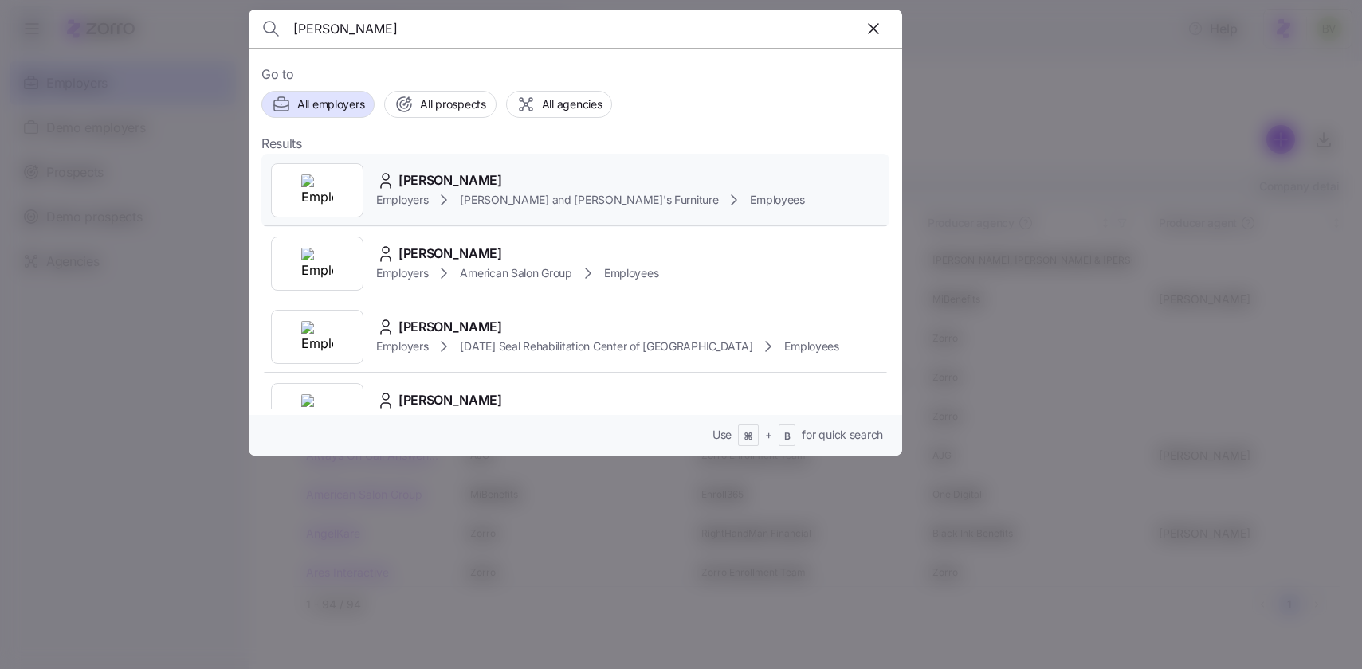 The image size is (1362, 669). What do you see at coordinates (572, 104) in the screenshot?
I see `span: All agencies` at bounding box center [572, 104].